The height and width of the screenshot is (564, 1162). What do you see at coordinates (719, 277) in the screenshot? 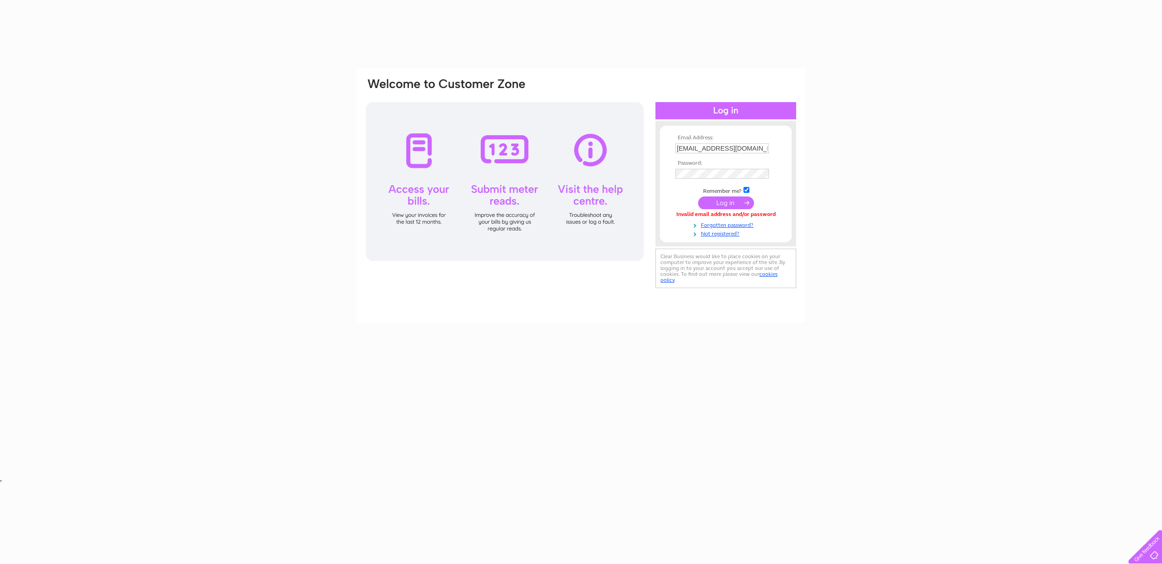
I see `a: cookies policy` at bounding box center [719, 277].